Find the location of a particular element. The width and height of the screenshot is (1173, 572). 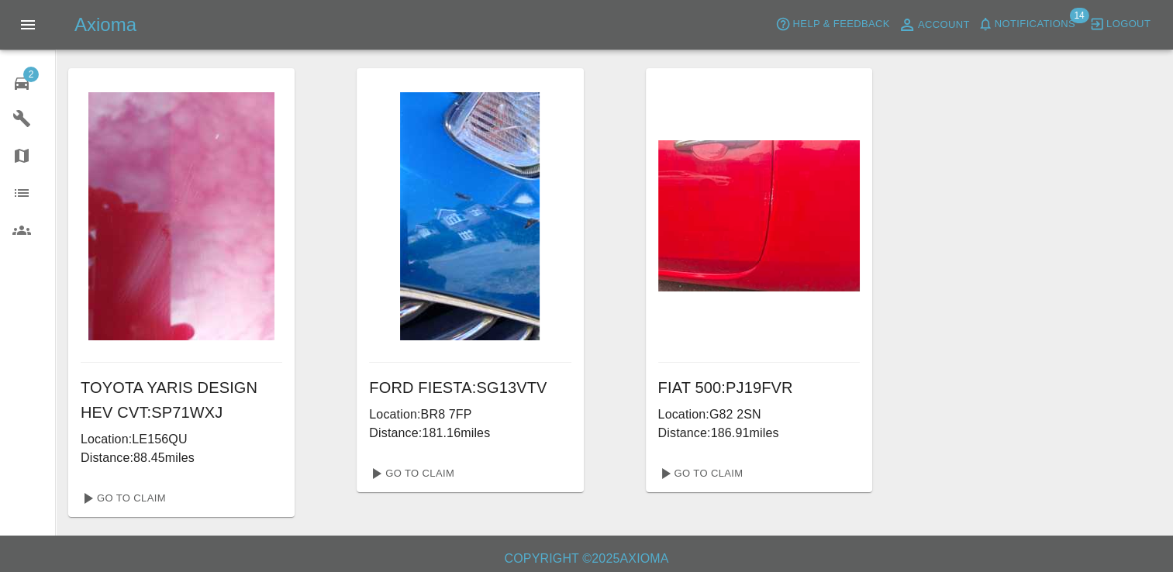

span: Account is located at coordinates (943, 25).